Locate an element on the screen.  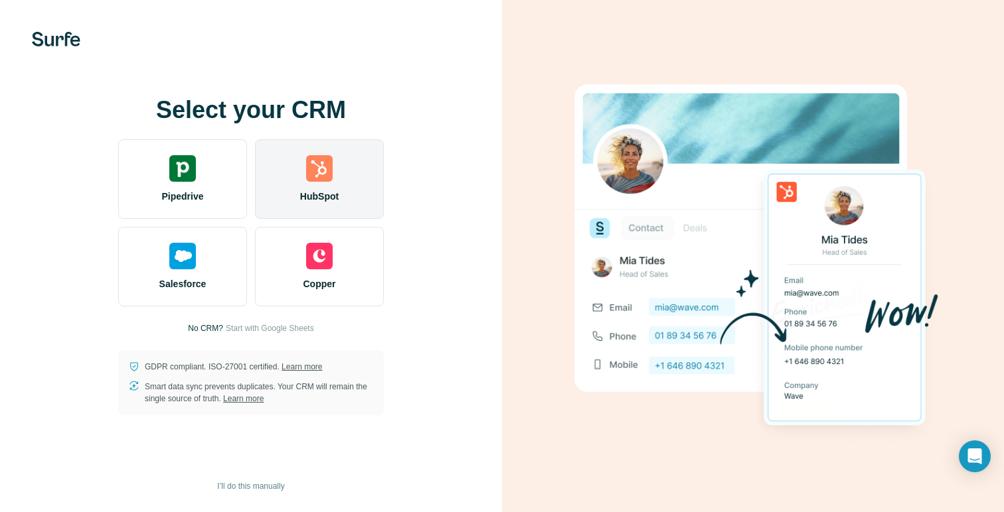
p: Smart data sync prevents duplicates. Your CRM will remain the single source of truth. is located at coordinates (259, 393).